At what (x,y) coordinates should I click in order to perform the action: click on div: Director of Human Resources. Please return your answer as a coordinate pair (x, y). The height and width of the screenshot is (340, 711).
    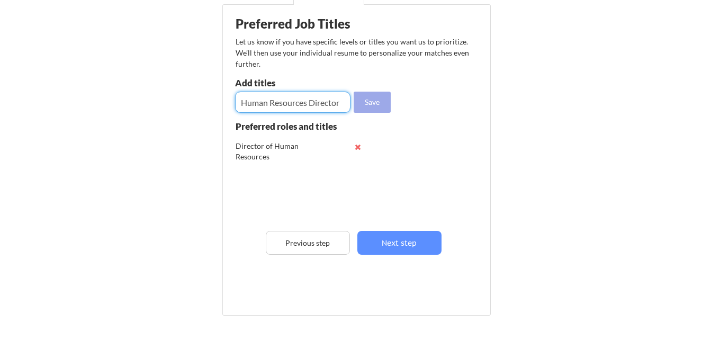
    Looking at the image, I should click on (270, 151).